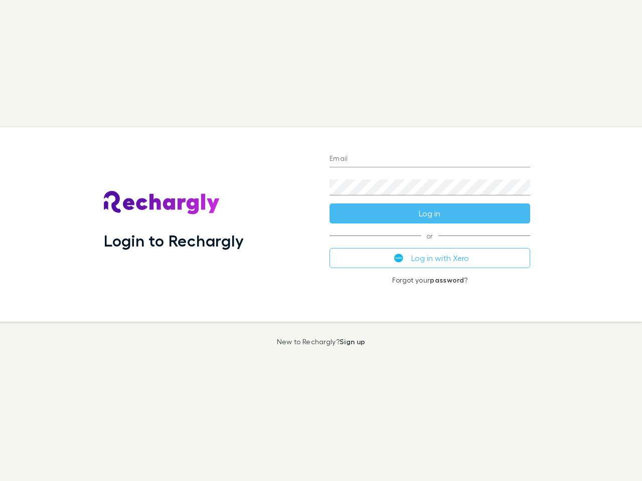  I want to click on button: Log in, so click(430, 214).